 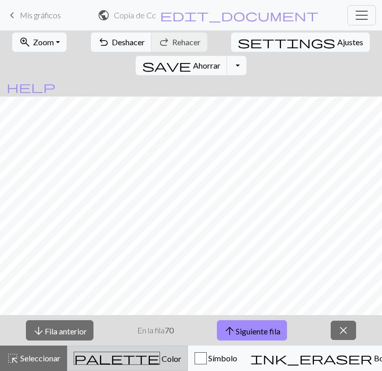 I want to click on span: arrow_downward, so click(x=39, y=330).